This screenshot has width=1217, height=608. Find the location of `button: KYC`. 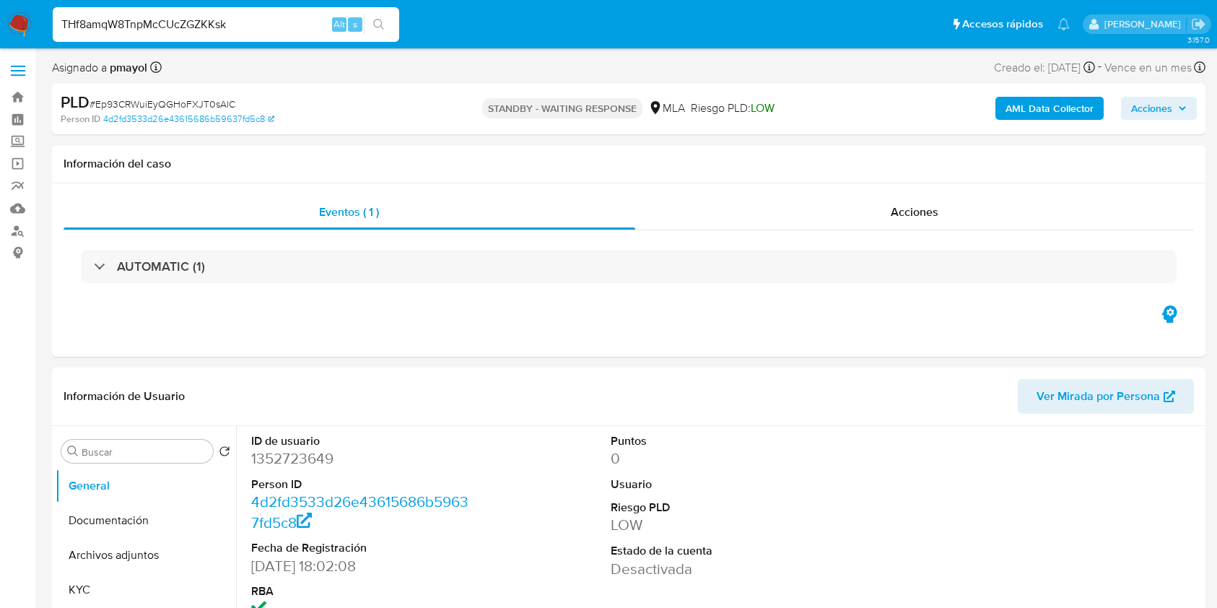

button: KYC is located at coordinates (146, 590).